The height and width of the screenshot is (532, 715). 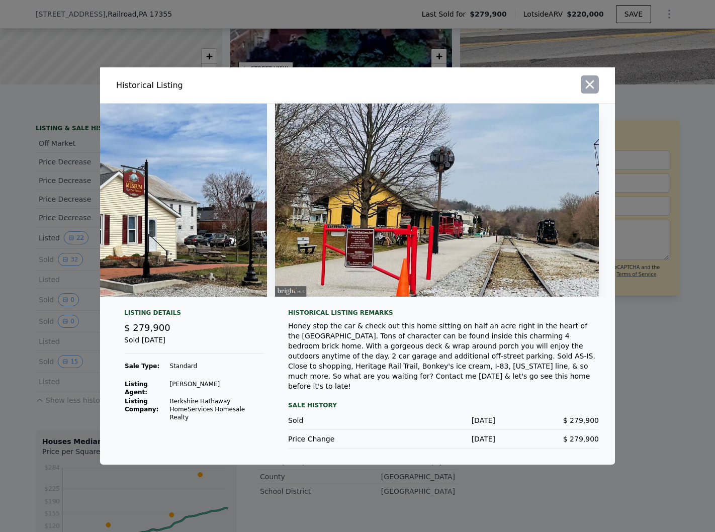 I want to click on td: Berkshire Hathaway HomeServices Homesale Realty, so click(x=217, y=409).